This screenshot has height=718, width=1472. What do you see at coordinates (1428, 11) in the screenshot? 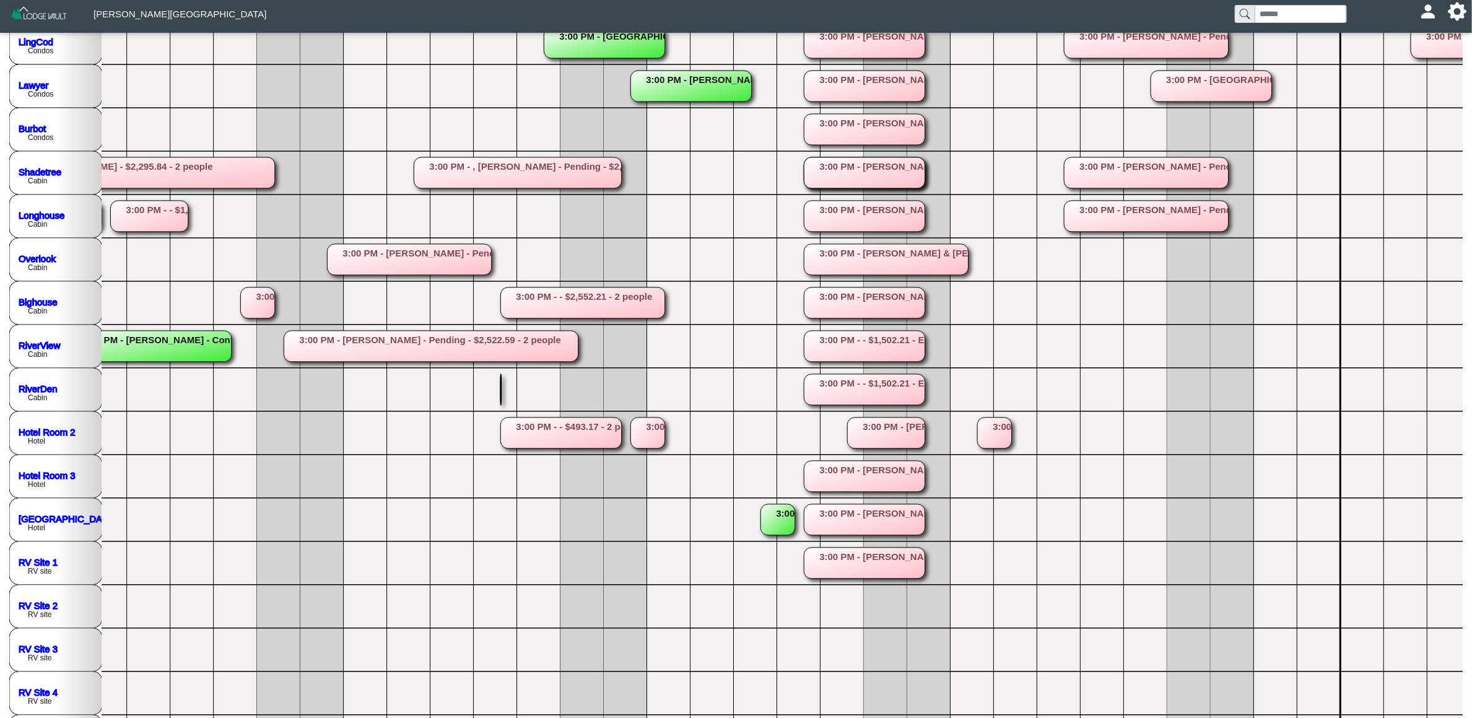
I see `svg: person fill` at bounding box center [1428, 11].